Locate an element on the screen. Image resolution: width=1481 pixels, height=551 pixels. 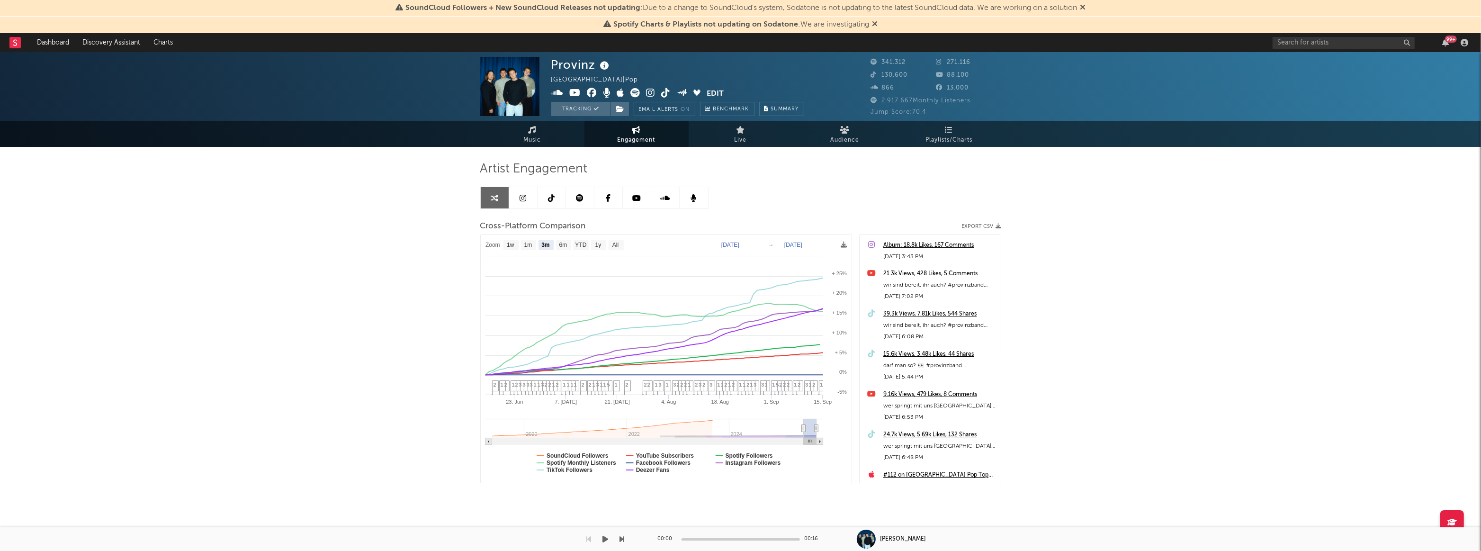
text: All is located at coordinates (615, 245).